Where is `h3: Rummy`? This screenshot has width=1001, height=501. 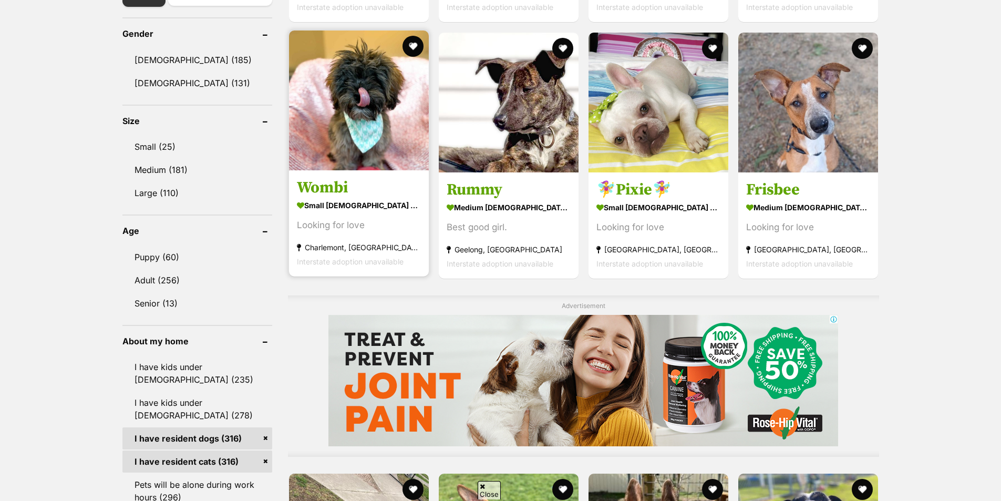 h3: Rummy is located at coordinates (509, 190).